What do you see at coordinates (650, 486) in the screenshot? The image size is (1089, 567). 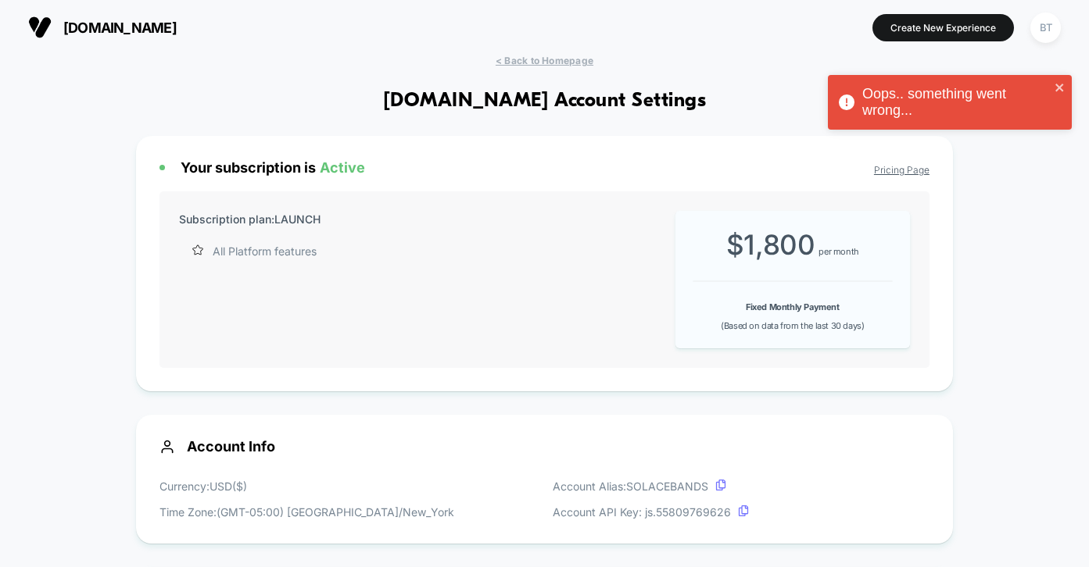 I see `p: Account Alias: SOLACEBANDS` at bounding box center [650, 486].